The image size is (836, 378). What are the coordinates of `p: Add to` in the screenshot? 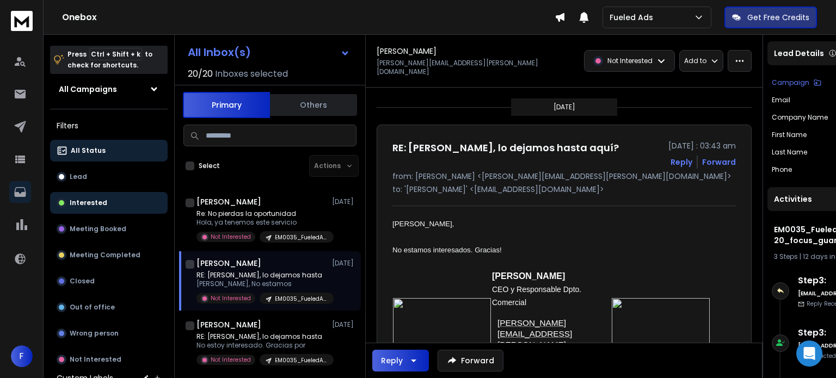 It's located at (695, 61).